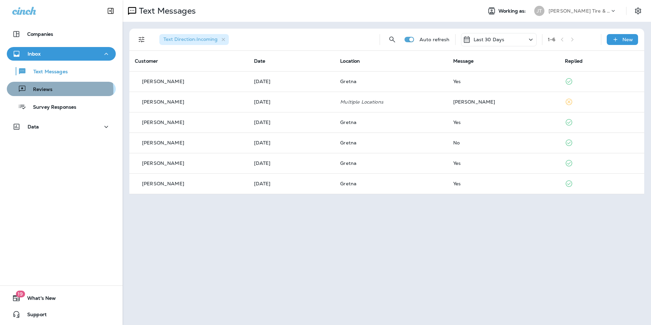 This screenshot has width=651, height=325. I want to click on span: Support, so click(33, 316).